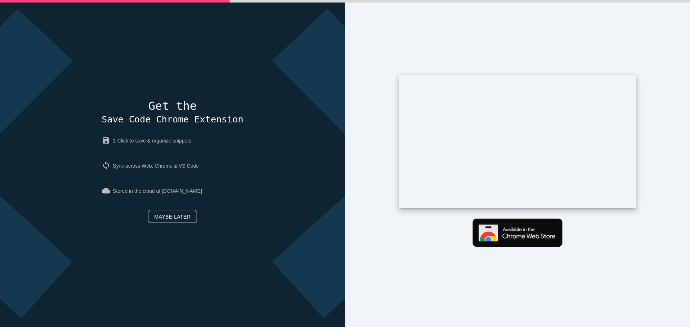 The image size is (690, 327). I want to click on span: Save Code Chrome Extension, so click(173, 119).